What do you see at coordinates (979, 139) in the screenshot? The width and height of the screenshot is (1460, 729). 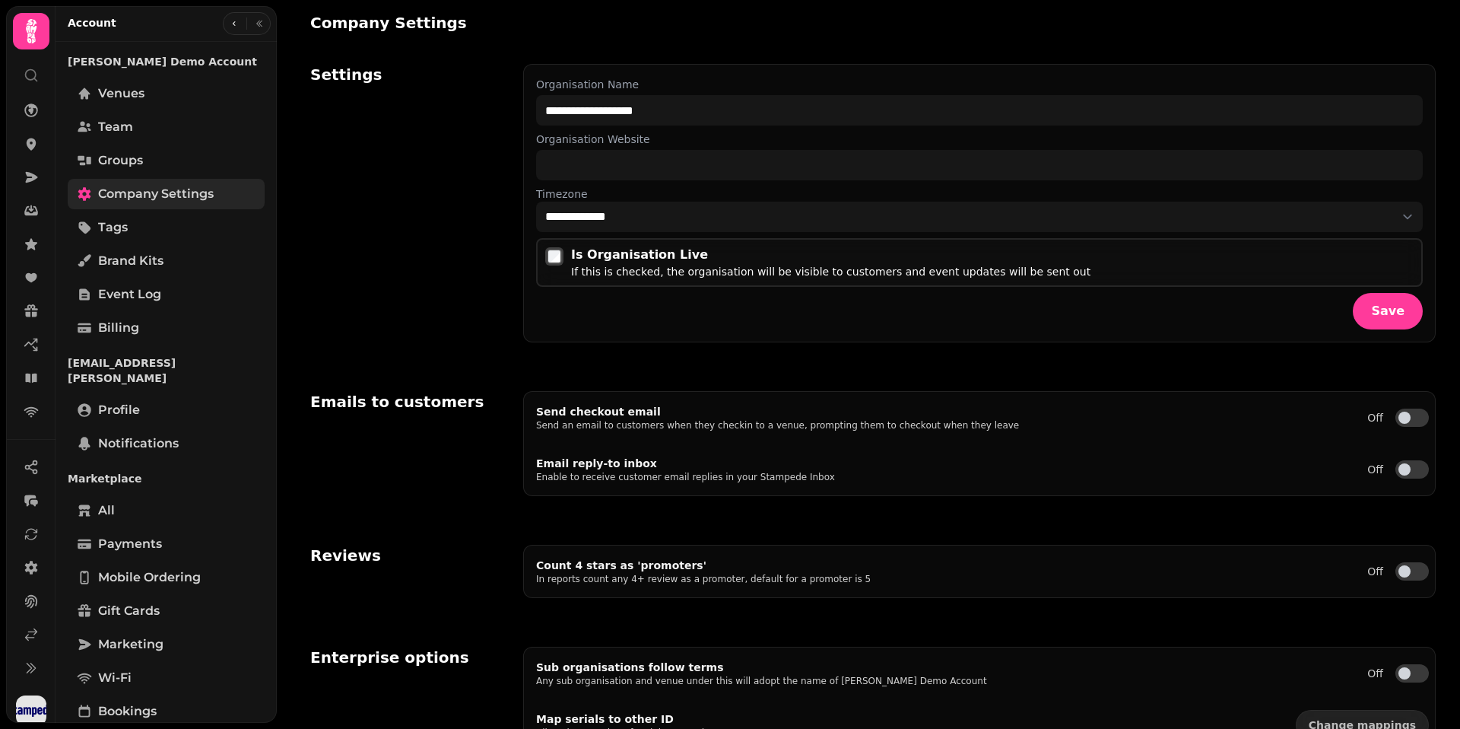 I see `label: Organisation Website` at bounding box center [979, 139].